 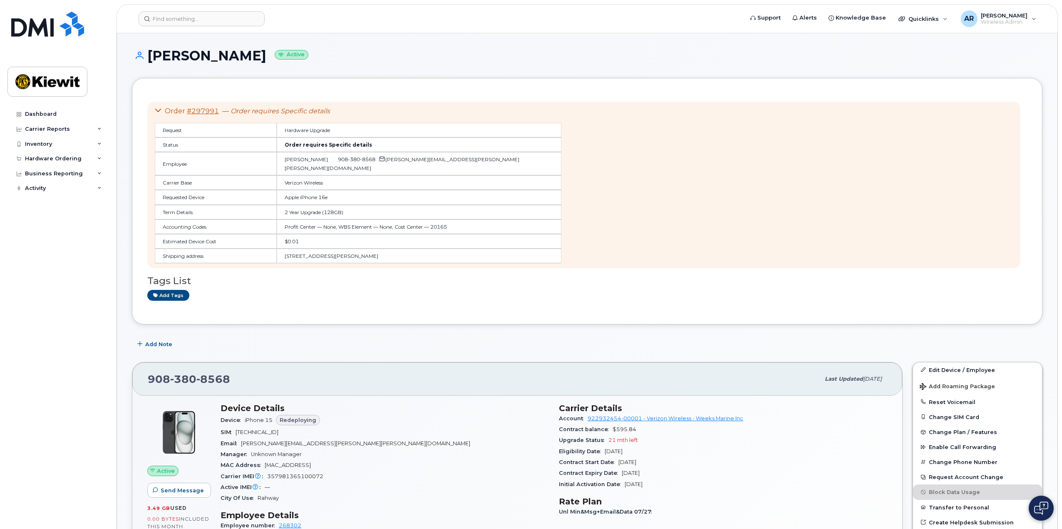 What do you see at coordinates (582, 451) in the screenshot?
I see `span: Eligibility Date` at bounding box center [582, 451].